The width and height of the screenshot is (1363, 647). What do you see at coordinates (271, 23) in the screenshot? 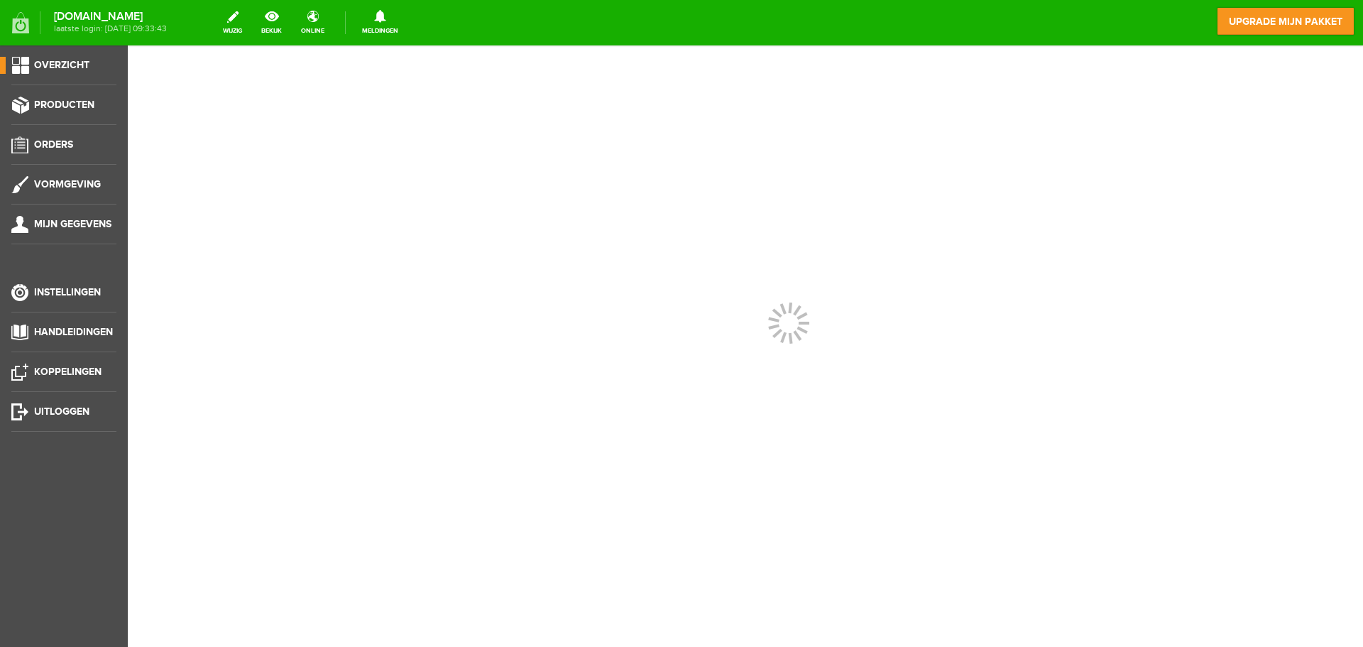
I see `a: bekijk` at bounding box center [271, 23].